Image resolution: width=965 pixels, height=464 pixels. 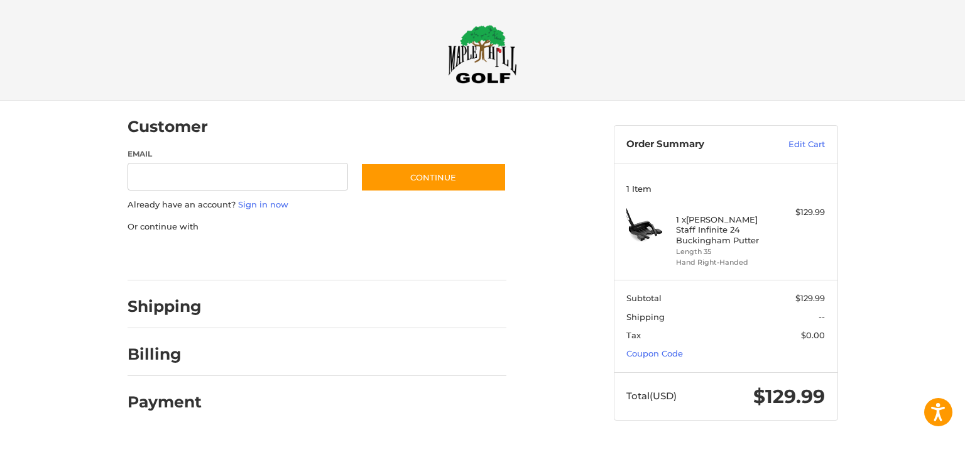 What do you see at coordinates (724, 251) in the screenshot?
I see `li: Length 35` at bounding box center [724, 251].